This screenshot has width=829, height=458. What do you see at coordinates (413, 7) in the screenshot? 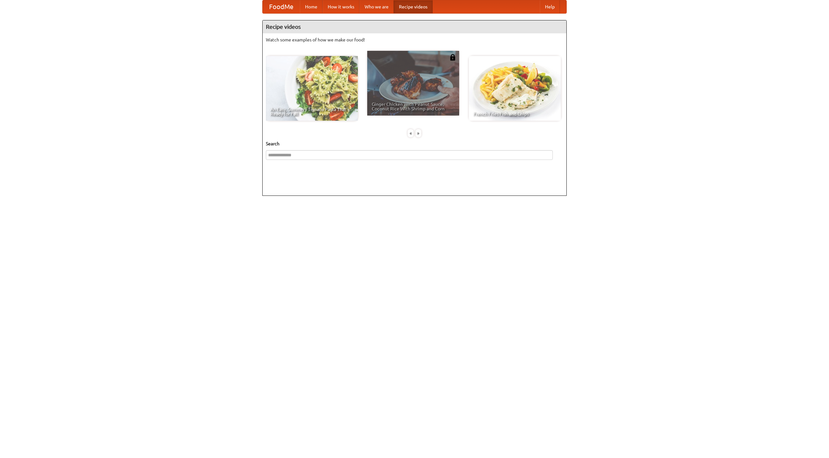
I see `a: Recipe videos` at bounding box center [413, 7].